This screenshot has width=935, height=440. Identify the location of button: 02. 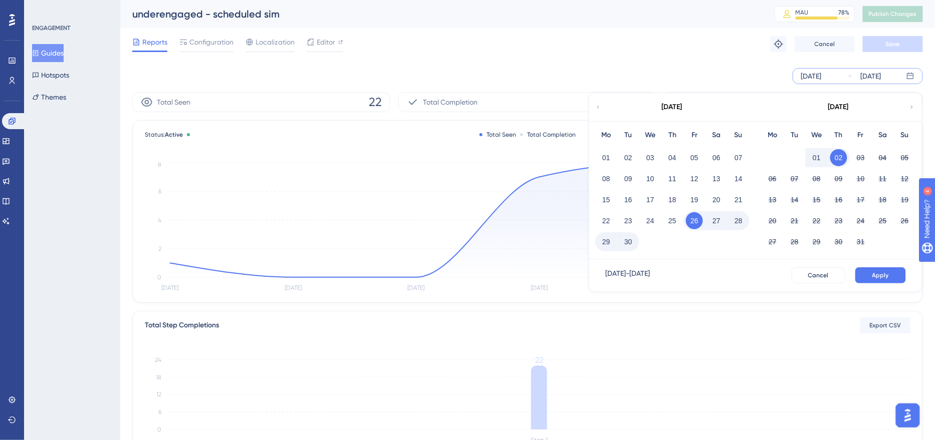
(839, 158).